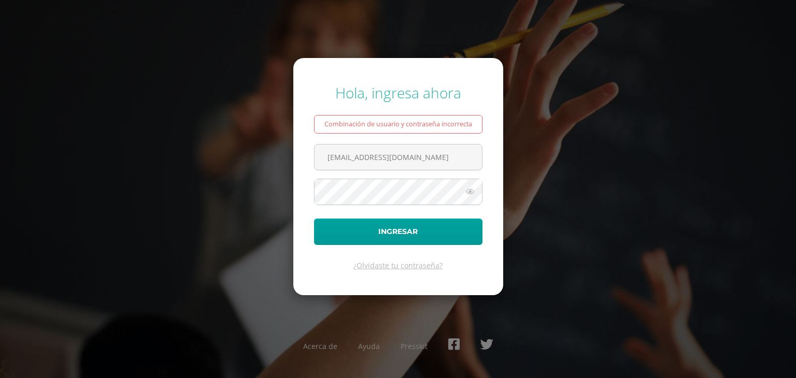 The image size is (796, 378). I want to click on a: ¿Olvidaste tu contraseña?, so click(398, 265).